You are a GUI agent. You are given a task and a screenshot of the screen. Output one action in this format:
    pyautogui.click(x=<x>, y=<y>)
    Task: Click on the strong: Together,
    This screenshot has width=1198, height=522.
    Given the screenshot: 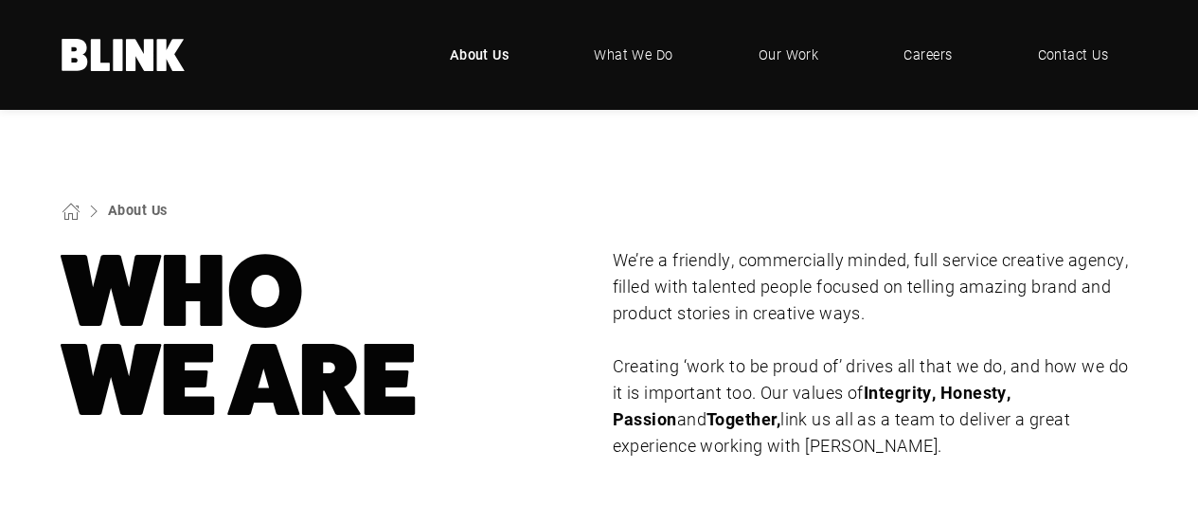 What is the action you would take?
    pyautogui.click(x=744, y=419)
    